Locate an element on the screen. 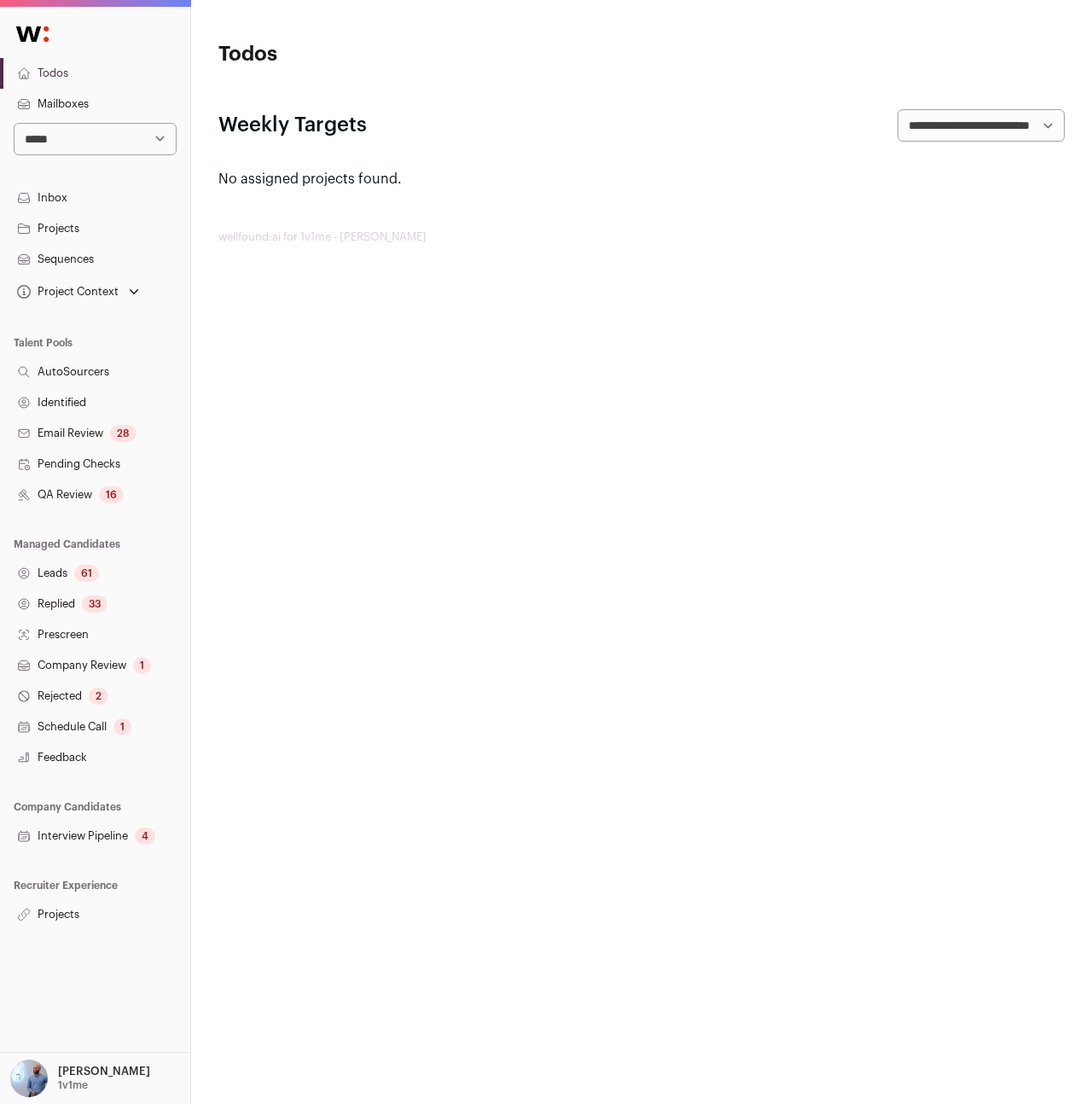  div: 4 is located at coordinates (145, 836).